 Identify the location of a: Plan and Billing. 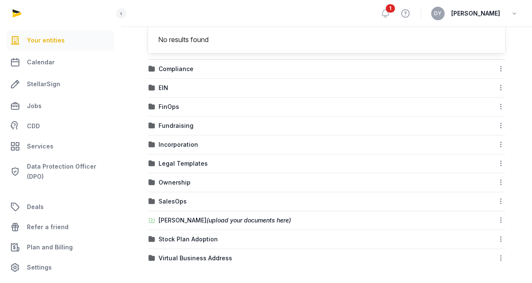
(60, 248).